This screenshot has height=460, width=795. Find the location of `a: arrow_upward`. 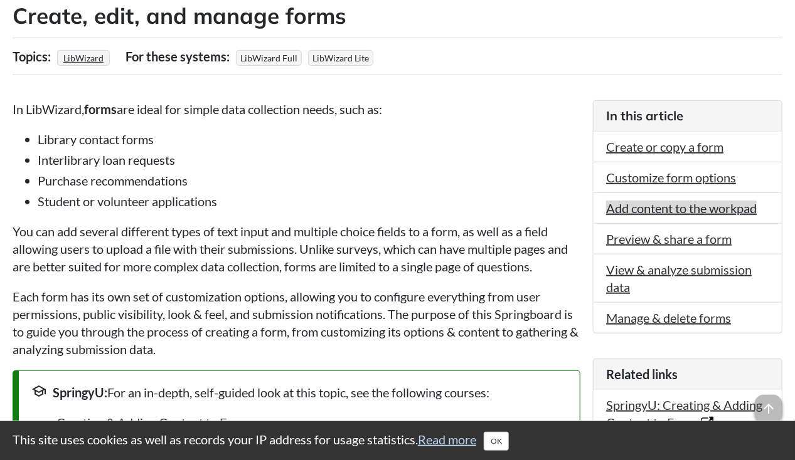

a: arrow_upward is located at coordinates (768, 404).